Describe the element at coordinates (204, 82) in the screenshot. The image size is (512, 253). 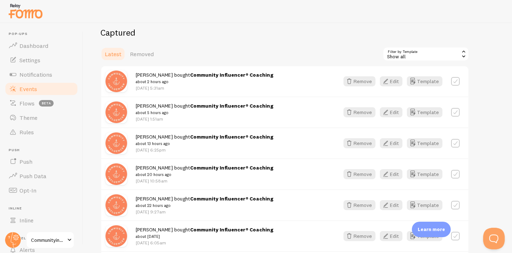
I see `small: about 2 hours ago` at that location.